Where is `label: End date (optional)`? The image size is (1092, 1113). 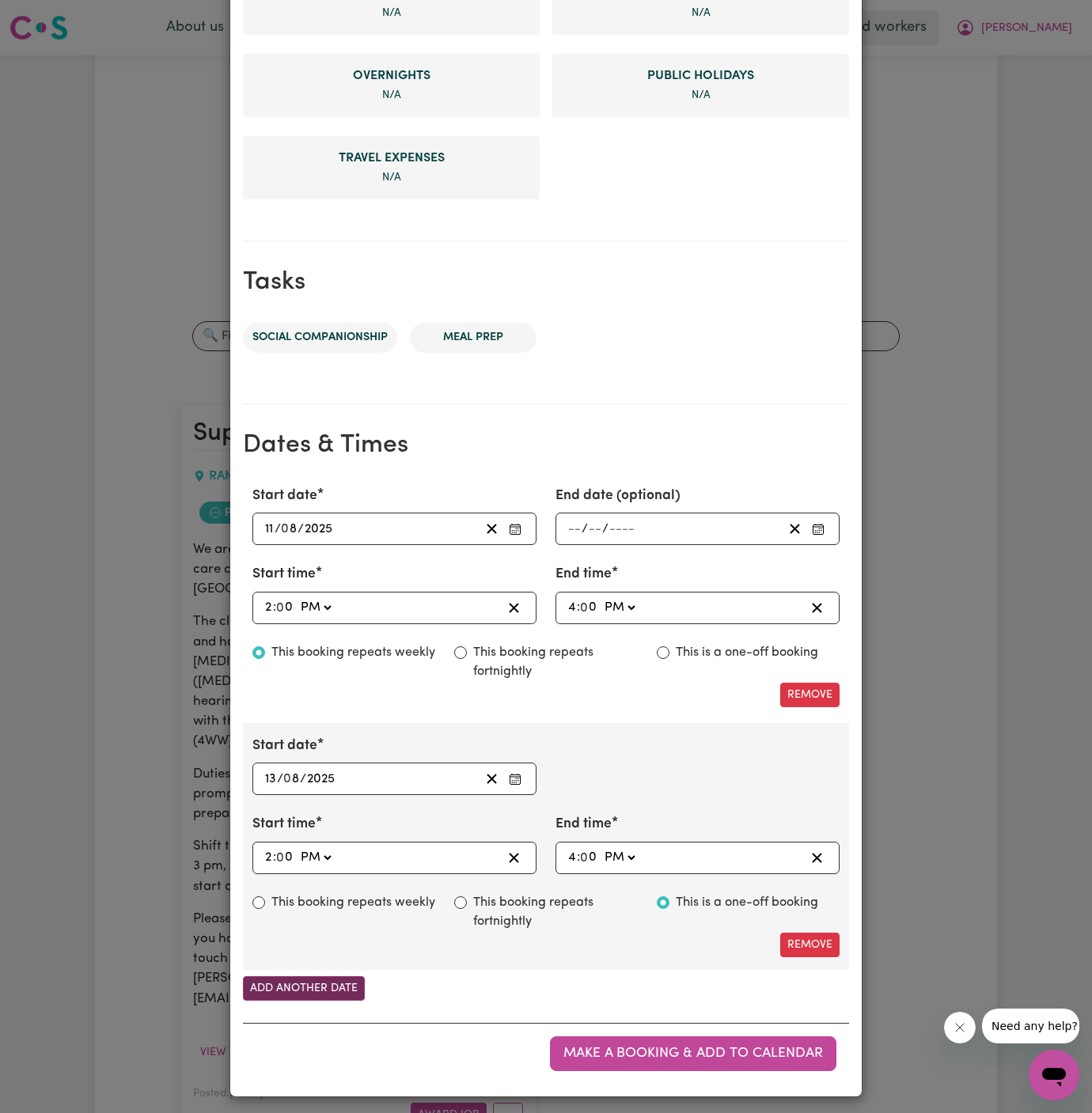 label: End date (optional) is located at coordinates (618, 496).